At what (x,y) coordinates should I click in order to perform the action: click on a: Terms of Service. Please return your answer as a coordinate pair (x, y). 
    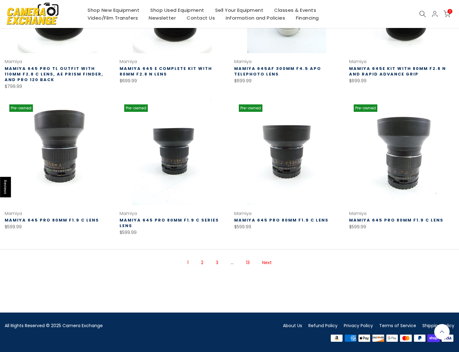
    Looking at the image, I should click on (398, 326).